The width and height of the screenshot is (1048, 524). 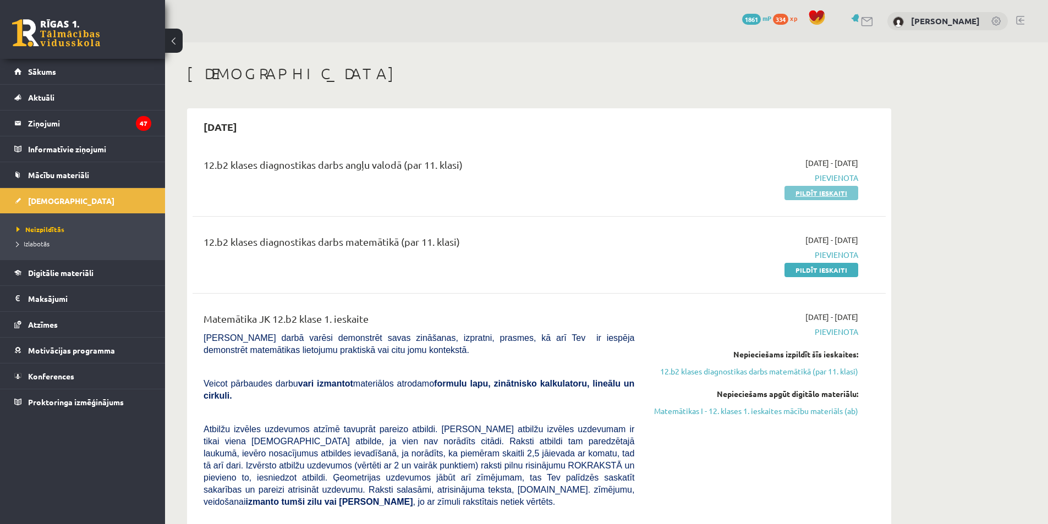 What do you see at coordinates (85, 244) in the screenshot?
I see `a: Izlabotās` at bounding box center [85, 244].